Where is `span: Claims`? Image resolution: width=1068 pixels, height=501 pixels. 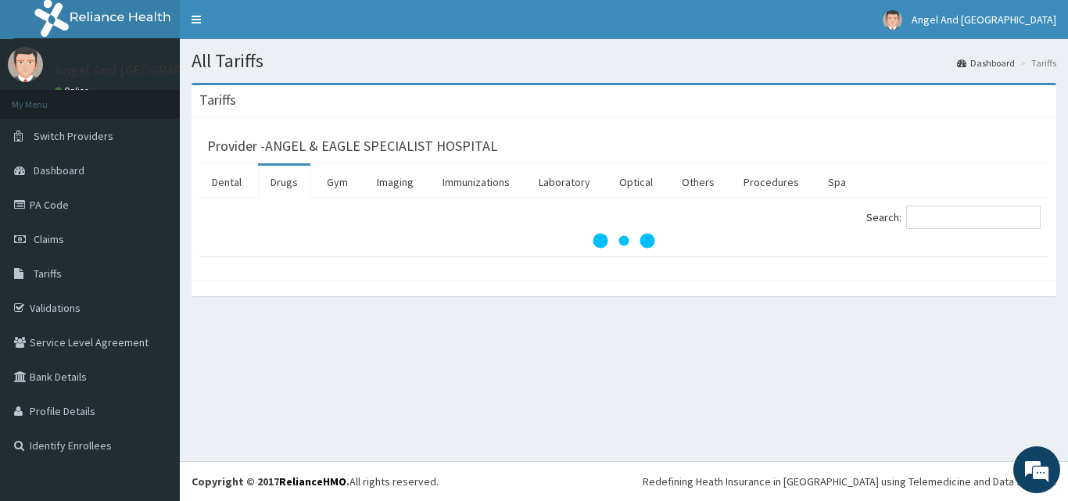 span: Claims is located at coordinates (48, 239).